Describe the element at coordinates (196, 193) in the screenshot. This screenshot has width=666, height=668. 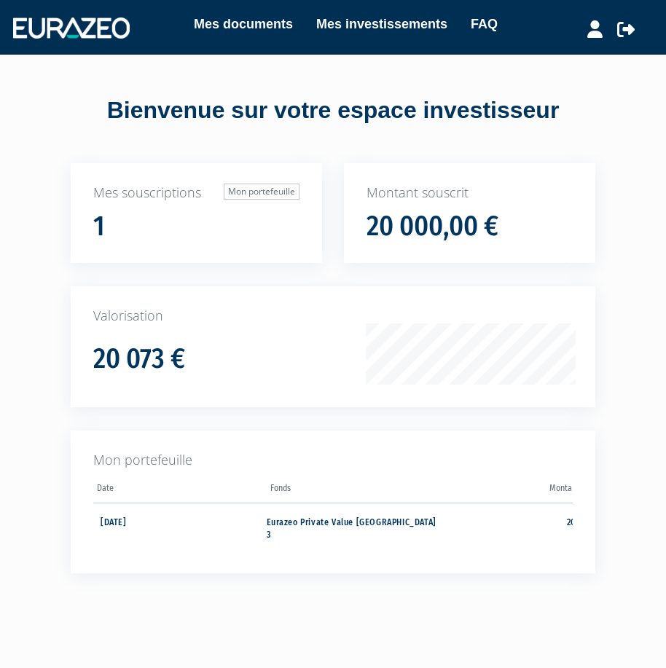
I see `p: Mes souscriptions` at that location.